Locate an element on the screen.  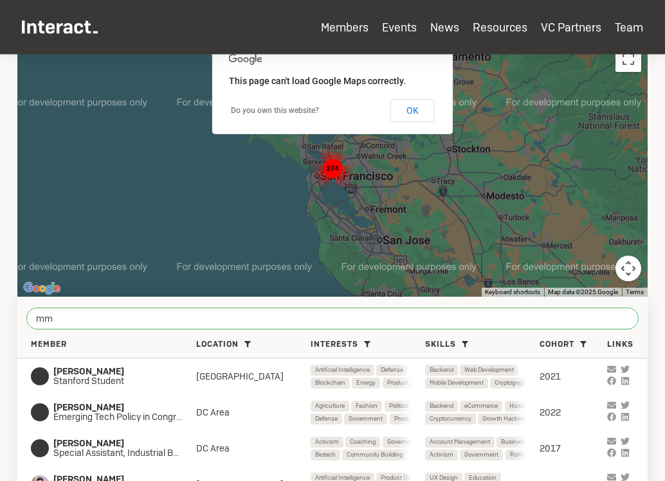
span: Stanford Student is located at coordinates (113, 382).